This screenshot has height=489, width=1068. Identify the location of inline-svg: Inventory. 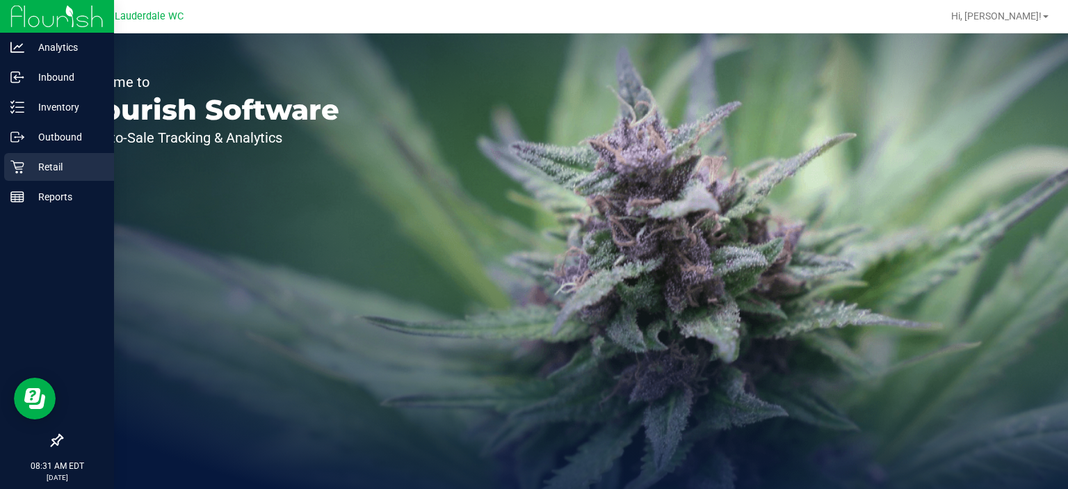
(17, 107).